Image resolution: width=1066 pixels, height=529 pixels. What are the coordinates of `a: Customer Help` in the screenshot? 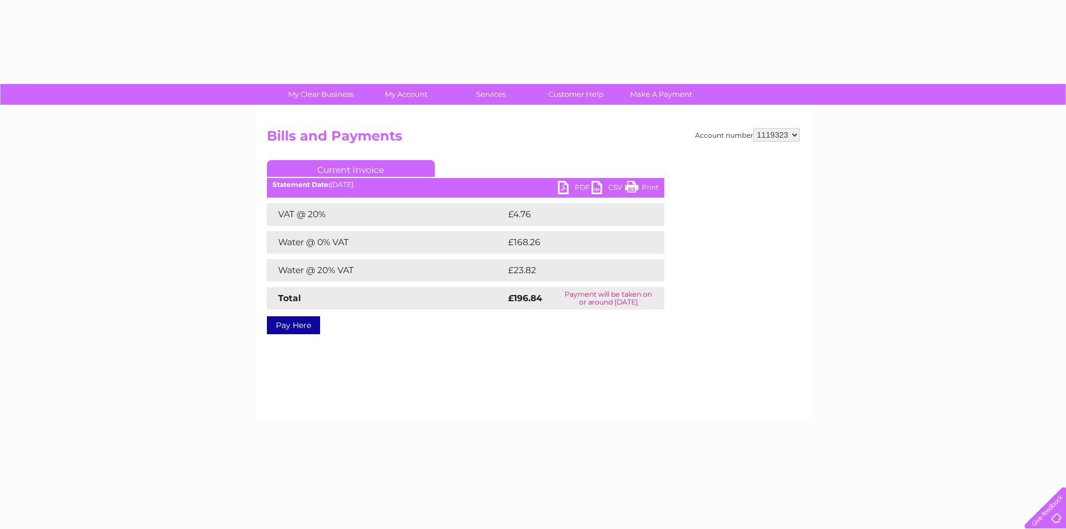 It's located at (576, 94).